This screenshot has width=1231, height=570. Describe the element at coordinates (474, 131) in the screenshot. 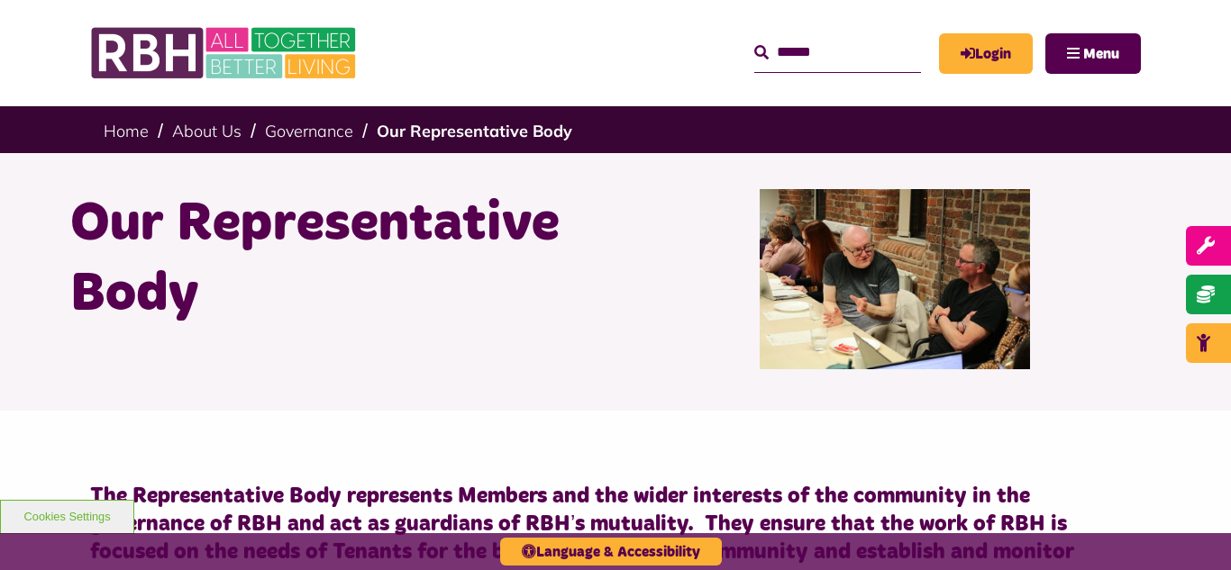

I see `a: Our Representative Body` at that location.